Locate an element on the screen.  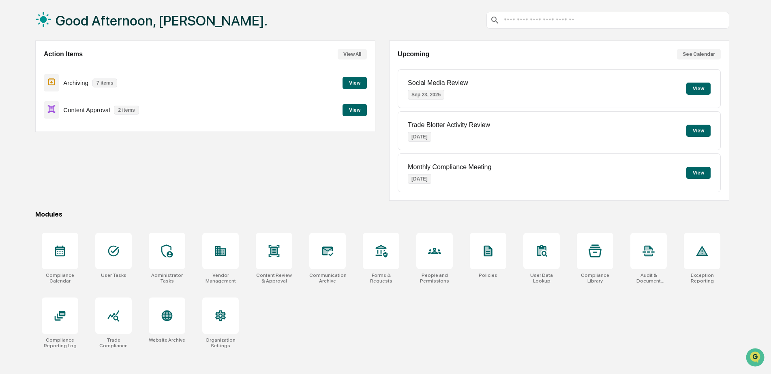
div: Modules is located at coordinates (382, 214).